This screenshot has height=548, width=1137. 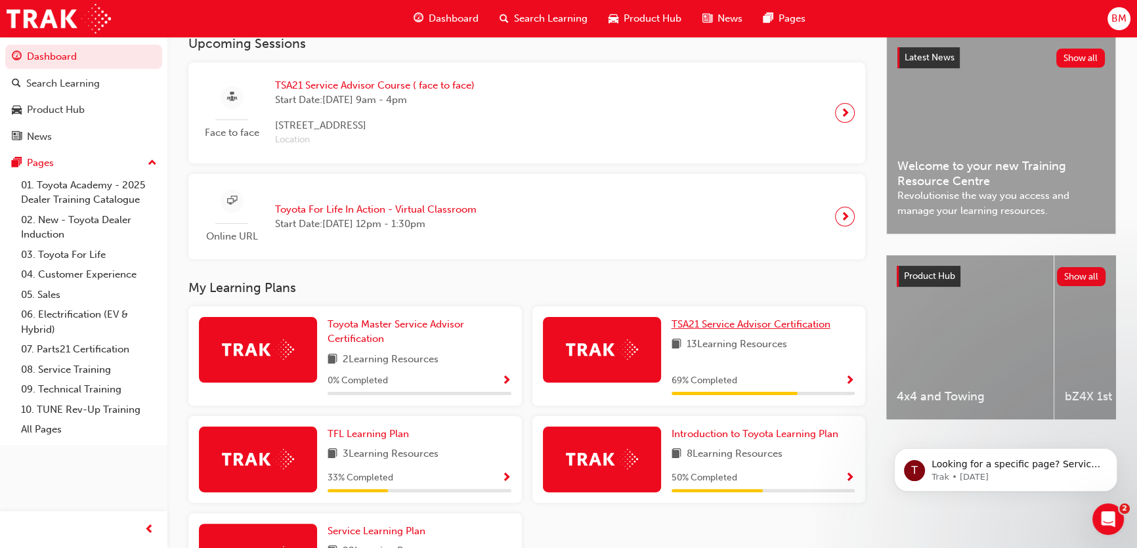 I want to click on button: Pages, so click(x=83, y=163).